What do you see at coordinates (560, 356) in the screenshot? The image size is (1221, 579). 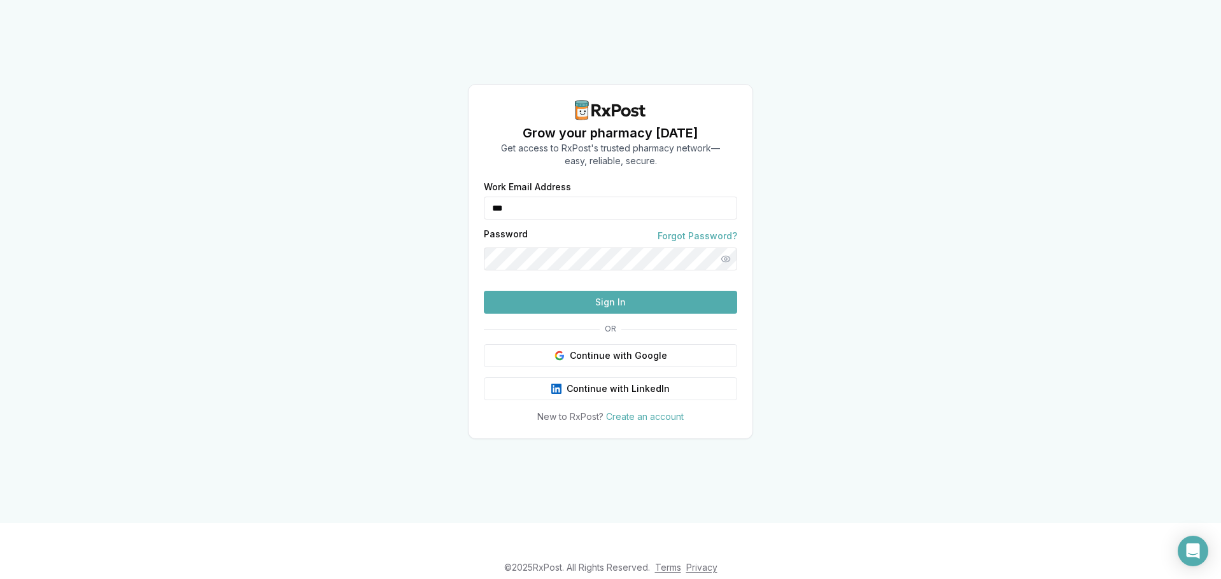 I see `img: Google` at bounding box center [560, 356].